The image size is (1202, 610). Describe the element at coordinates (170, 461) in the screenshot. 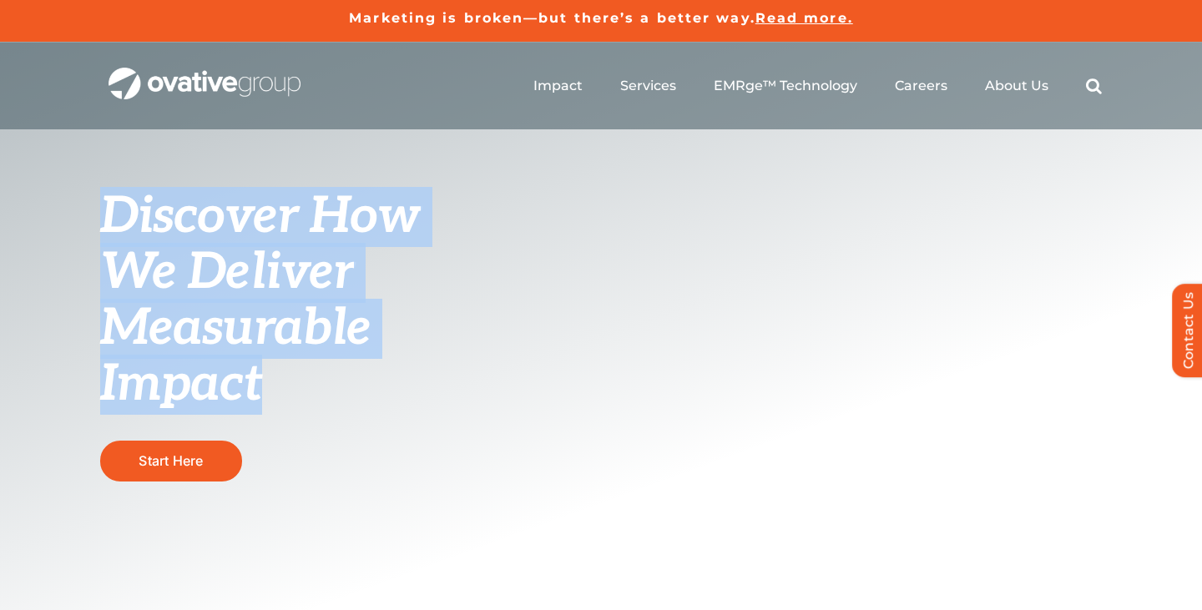

I see `span: Start Here` at that location.